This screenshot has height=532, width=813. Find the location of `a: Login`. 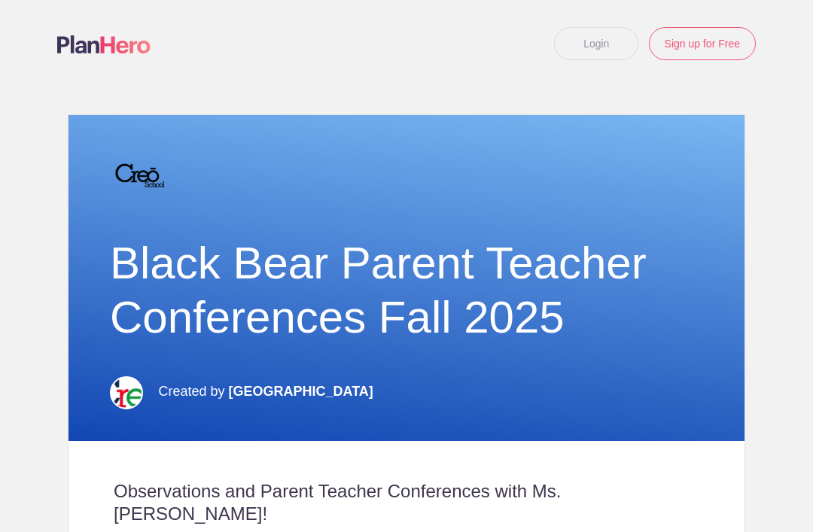

a: Login is located at coordinates (596, 44).